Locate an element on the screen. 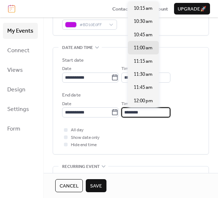 The width and height of the screenshot is (218, 198). span: 12:00 pm is located at coordinates (143, 101).